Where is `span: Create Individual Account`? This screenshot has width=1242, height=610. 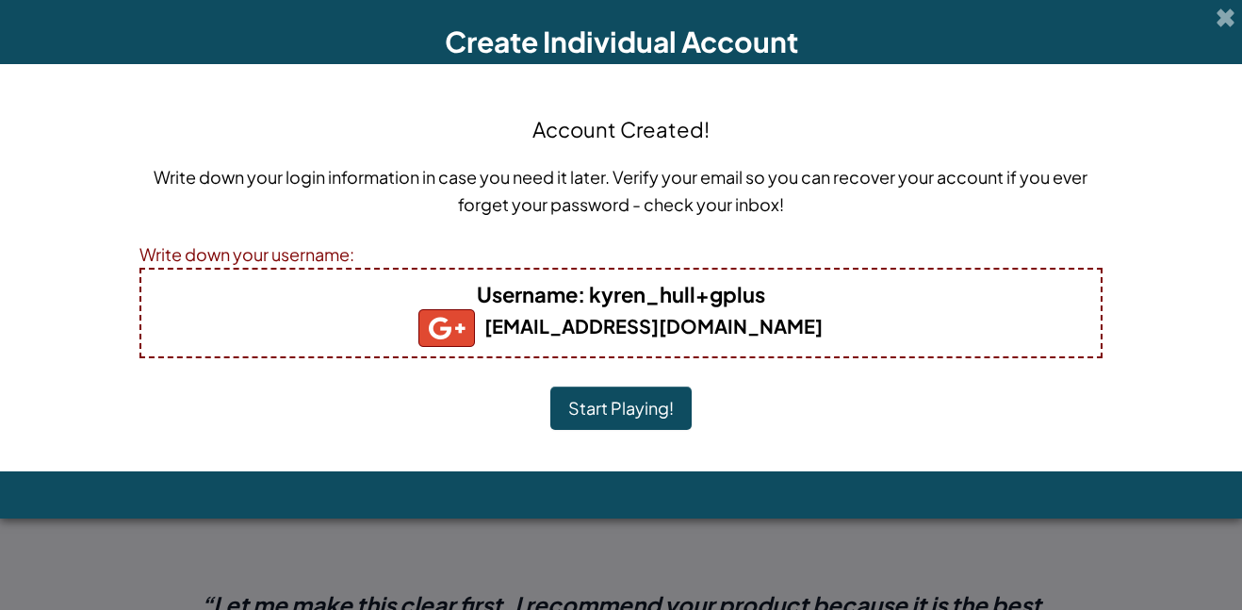 span: Create Individual Account is located at coordinates (621, 41).